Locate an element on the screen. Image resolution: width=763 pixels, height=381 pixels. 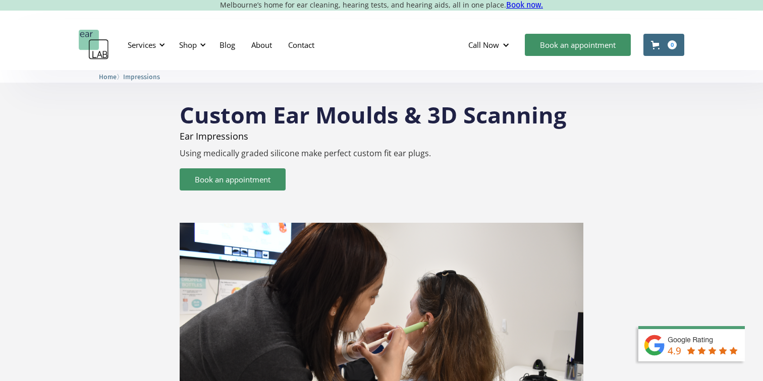
h1: Custom Ear Moulds & 3D Scanning is located at coordinates (381, 110).